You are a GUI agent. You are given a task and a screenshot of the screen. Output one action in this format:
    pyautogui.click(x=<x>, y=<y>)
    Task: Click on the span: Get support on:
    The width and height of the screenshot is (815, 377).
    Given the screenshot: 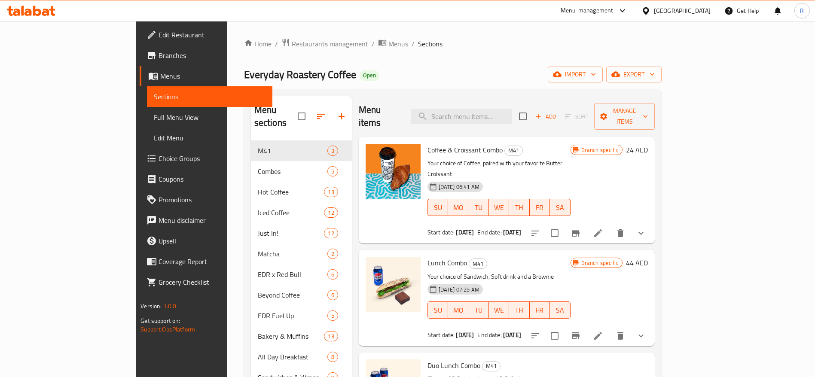 What is the action you would take?
    pyautogui.click(x=160, y=321)
    